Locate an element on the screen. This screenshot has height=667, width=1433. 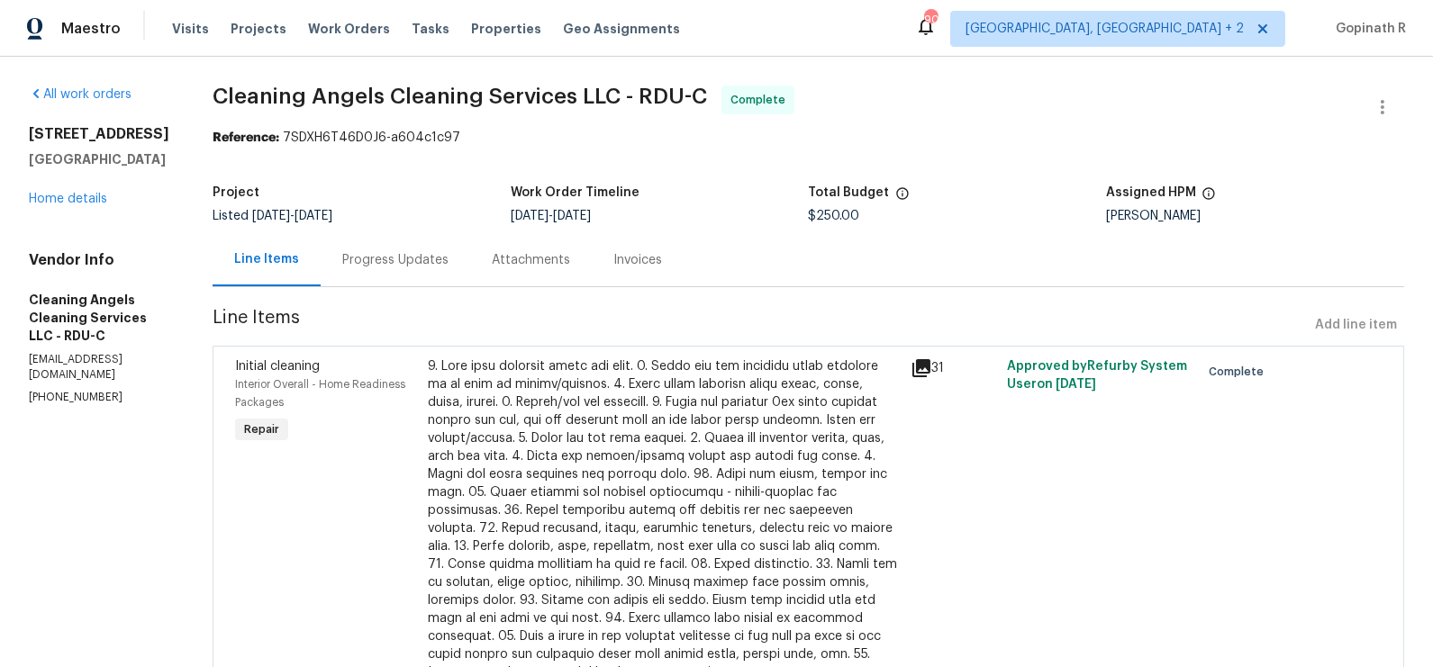
span: Interior Overall - Home Readiness Packages is located at coordinates (320, 394).